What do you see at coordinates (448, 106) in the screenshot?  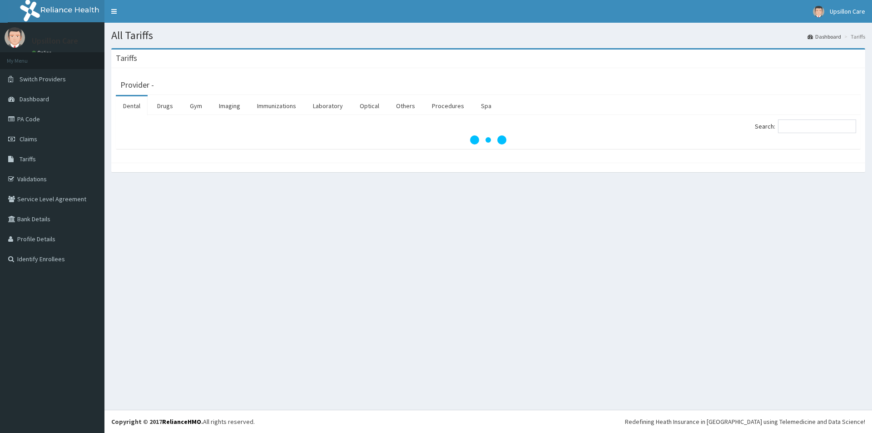 I see `a: Procedures` at bounding box center [448, 106].